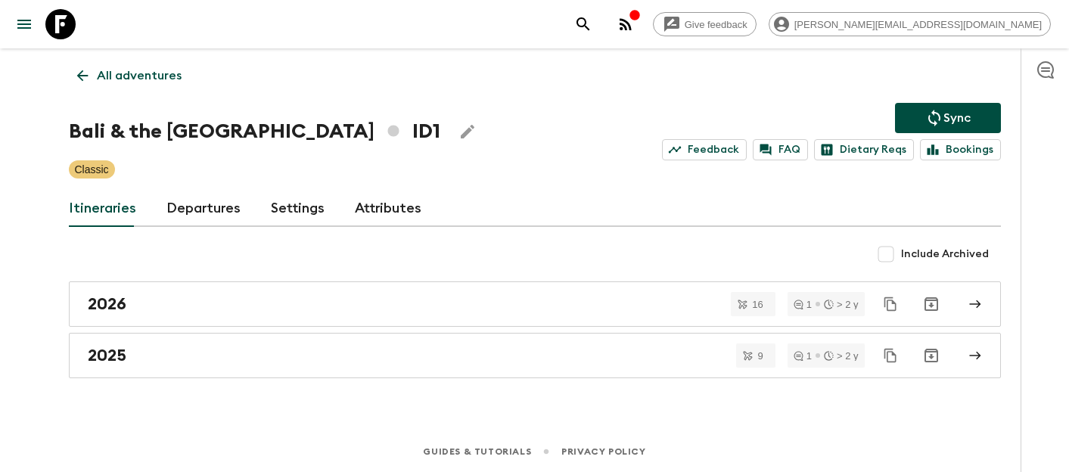  What do you see at coordinates (297, 209) in the screenshot?
I see `a: Settings` at bounding box center [297, 209].